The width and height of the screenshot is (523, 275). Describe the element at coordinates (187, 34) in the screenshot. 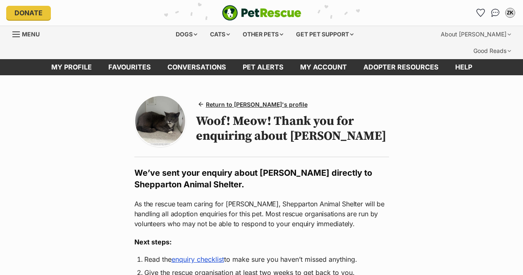

I see `div: Dogs` at that location.